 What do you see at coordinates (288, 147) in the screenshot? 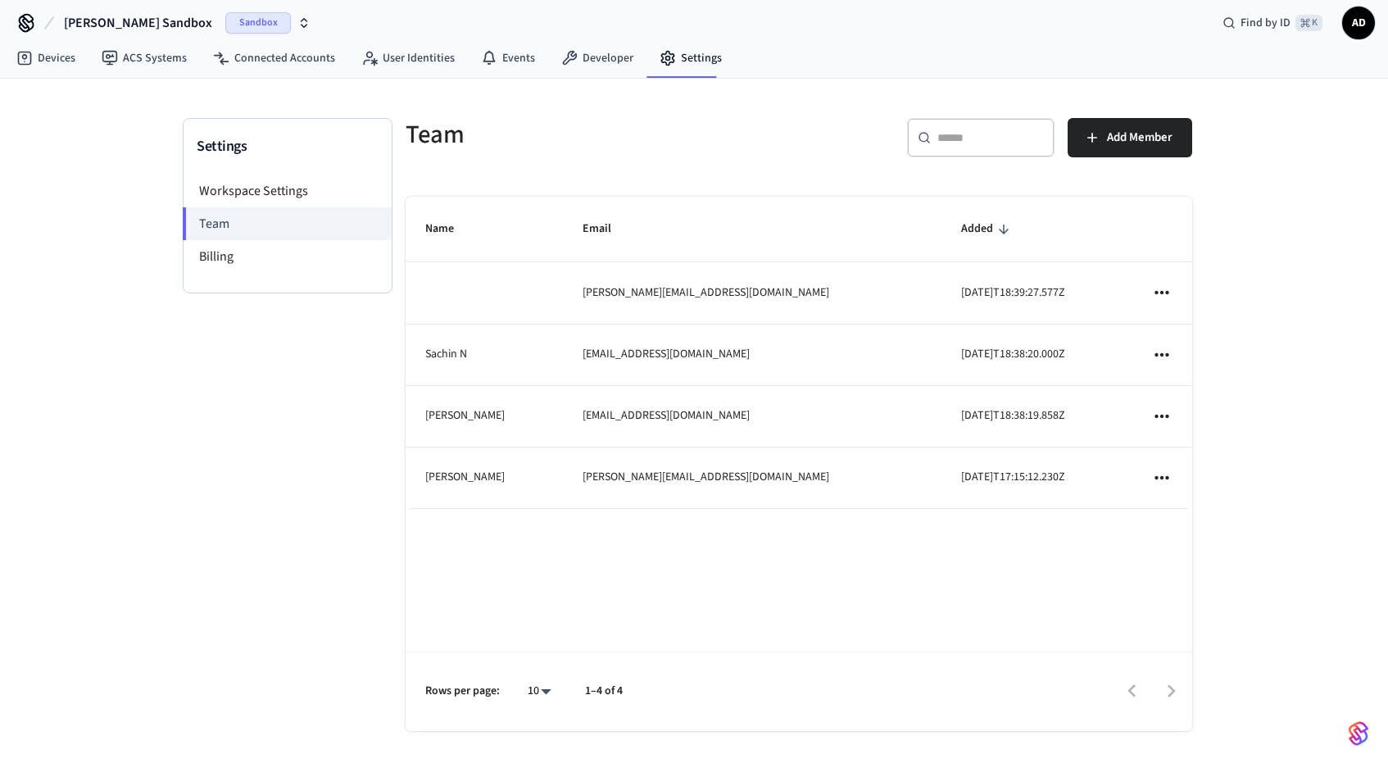
I see `h3: Settings` at bounding box center [288, 147].